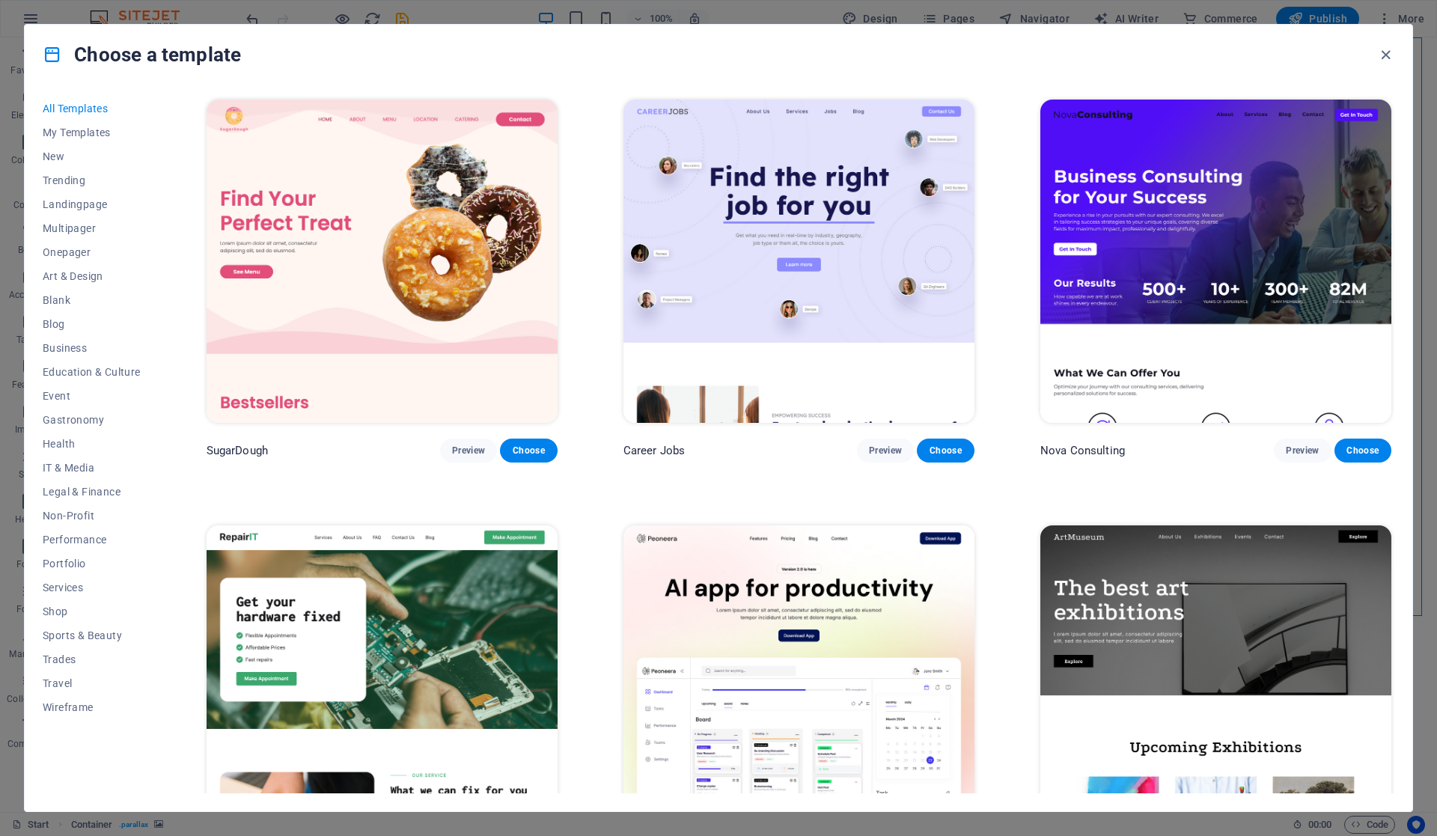 The height and width of the screenshot is (836, 1437). Describe the element at coordinates (382, 261) in the screenshot. I see `img: SugarDough` at that location.